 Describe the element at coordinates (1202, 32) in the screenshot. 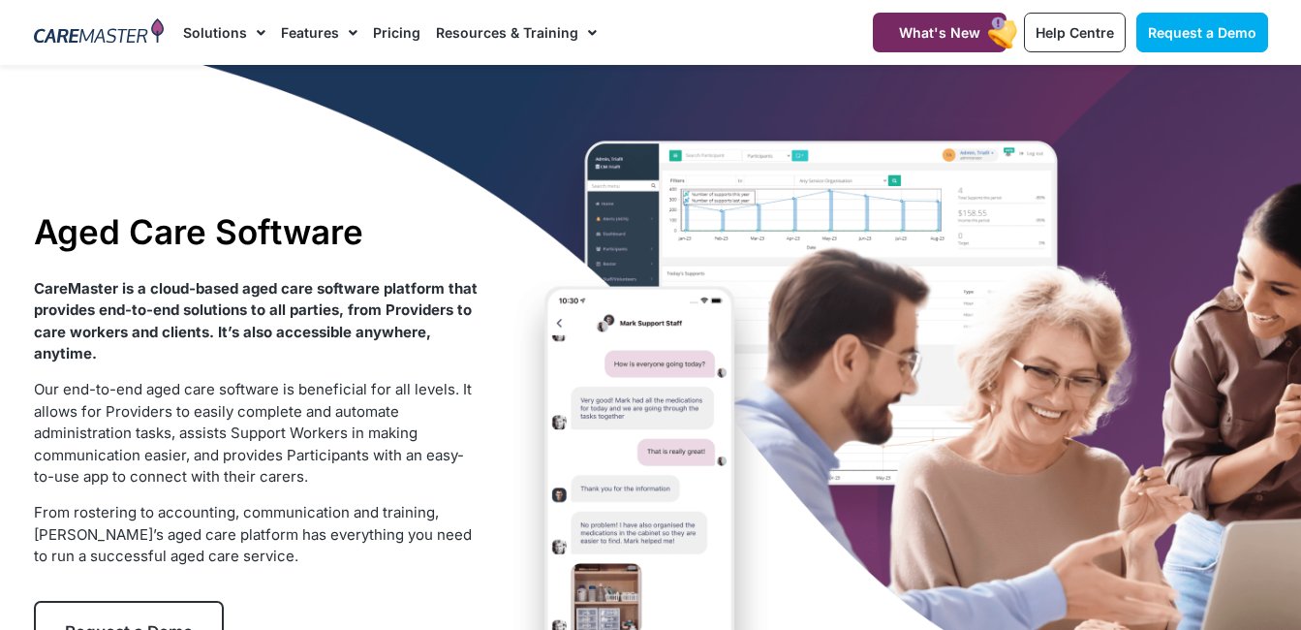

I see `span: Request a Demo` at that location.